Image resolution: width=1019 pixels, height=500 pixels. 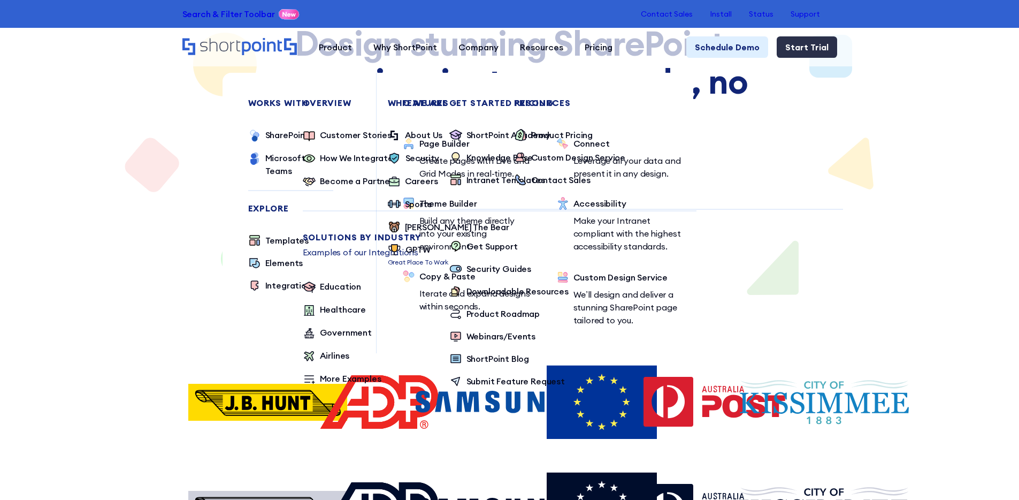 What do you see at coordinates (418, 262) in the screenshot?
I see `p: Great Place To Work` at bounding box center [418, 262].